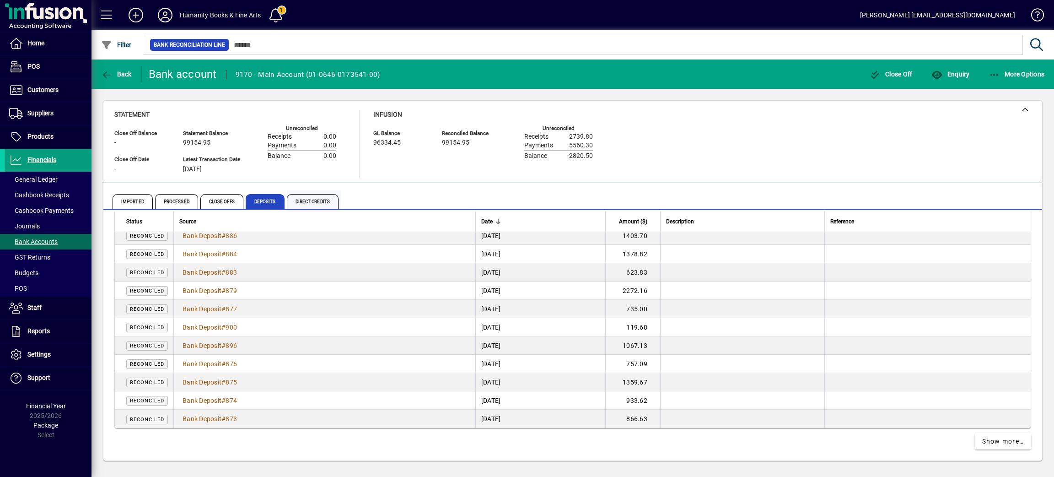  I want to click on a: Journals, so click(48, 226).